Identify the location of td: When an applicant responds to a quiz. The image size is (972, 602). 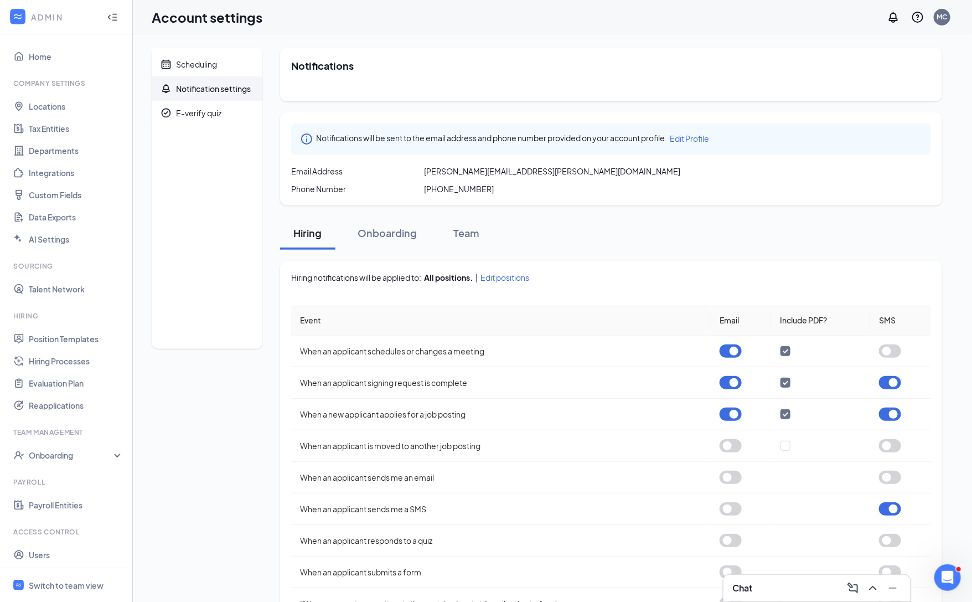
(501, 541).